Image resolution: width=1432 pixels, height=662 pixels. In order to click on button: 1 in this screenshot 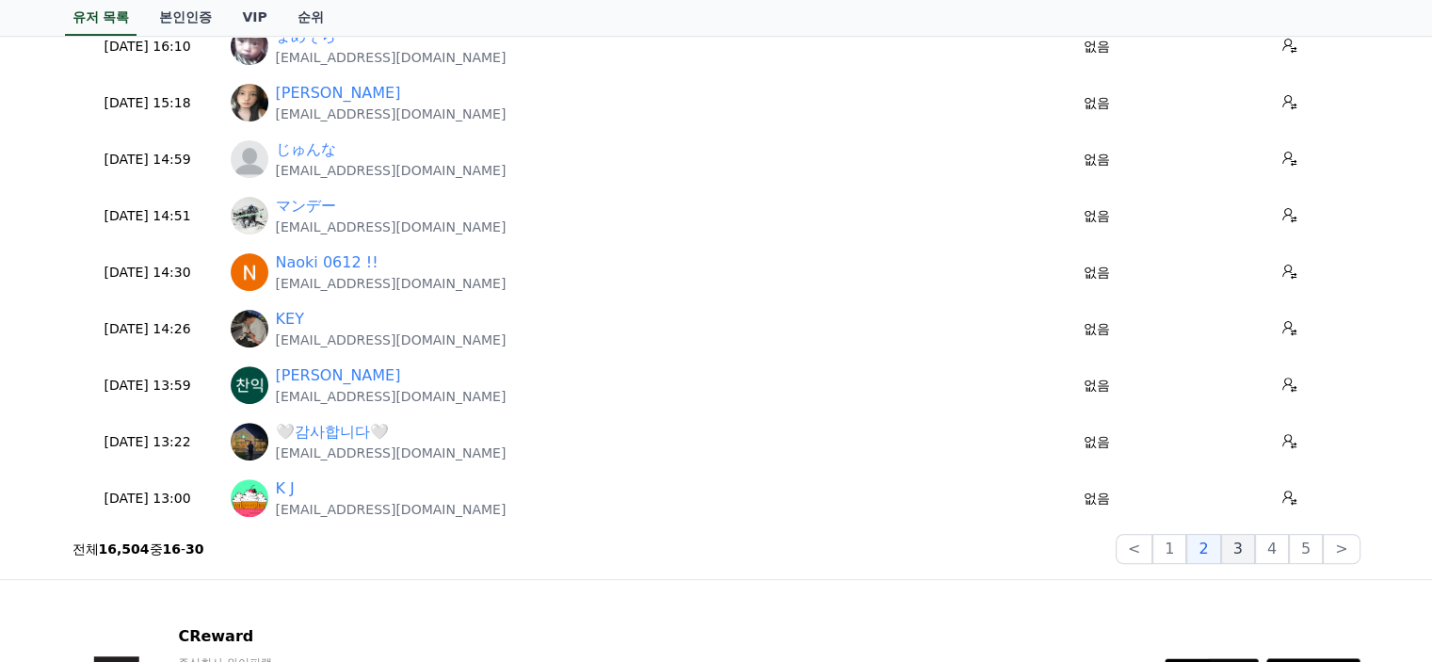, I will do `click(1170, 549)`.